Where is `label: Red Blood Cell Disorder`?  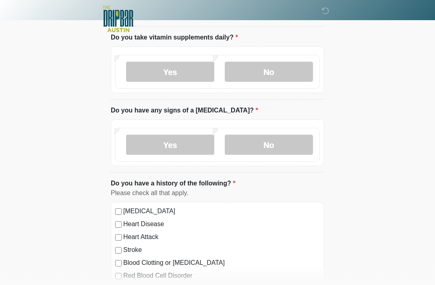 label: Red Blood Cell Disorder is located at coordinates (222, 276).